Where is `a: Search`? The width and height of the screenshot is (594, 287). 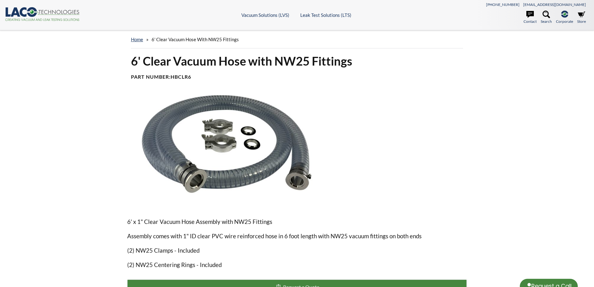 a: Search is located at coordinates (547, 17).